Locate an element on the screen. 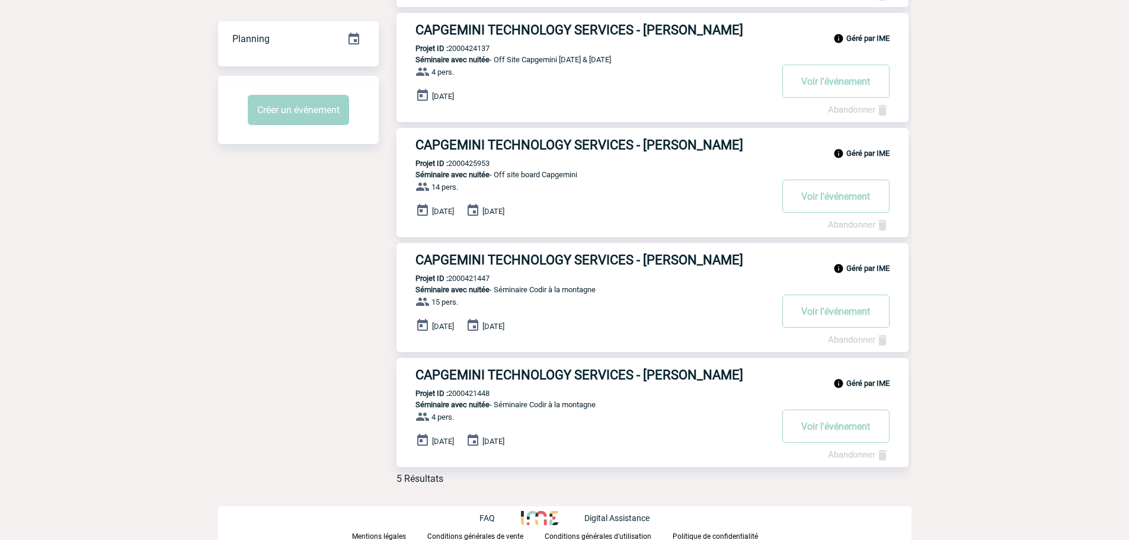 This screenshot has height=540, width=1129. a: Planning is located at coordinates (298, 38).